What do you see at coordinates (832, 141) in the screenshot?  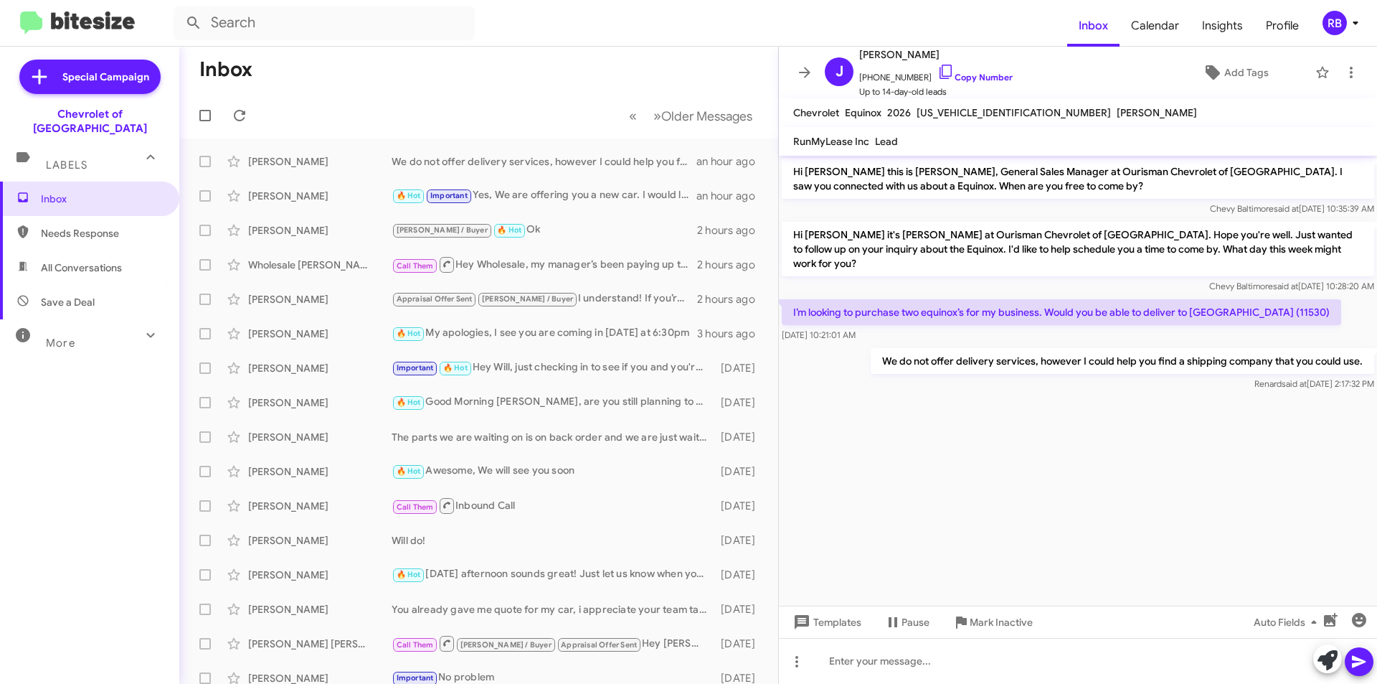 I see `span: RunMyLease Inc` at bounding box center [832, 141].